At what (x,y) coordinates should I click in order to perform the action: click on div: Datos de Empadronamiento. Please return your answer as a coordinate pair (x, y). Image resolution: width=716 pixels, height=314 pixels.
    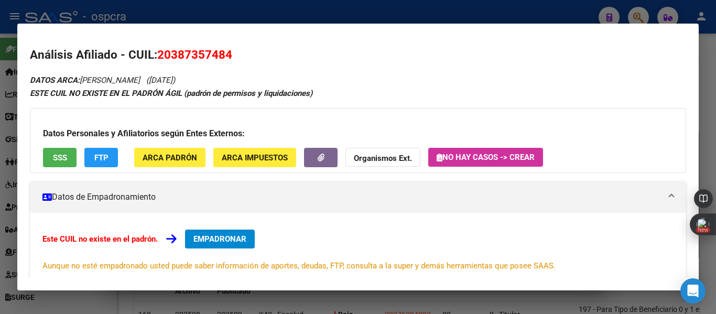
    Looking at the image, I should click on (358, 251).